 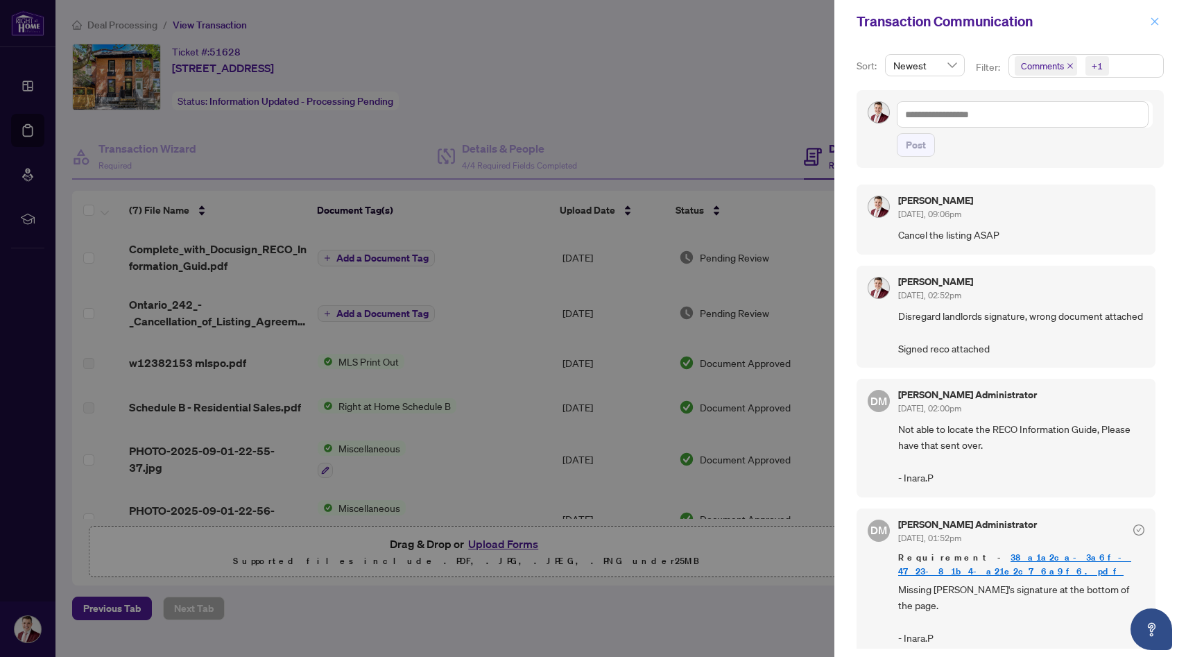 What do you see at coordinates (925, 65) in the screenshot?
I see `span: Newest` at bounding box center [925, 65].